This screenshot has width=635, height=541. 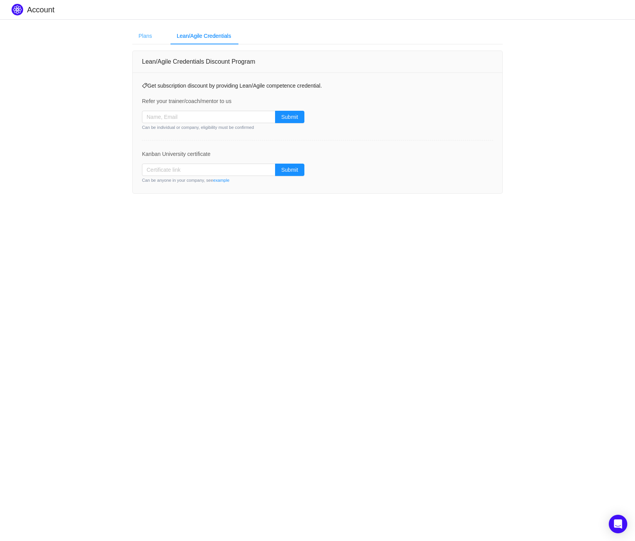 What do you see at coordinates (618, 524) in the screenshot?
I see `div: Open Intercom Messenger` at bounding box center [618, 524].